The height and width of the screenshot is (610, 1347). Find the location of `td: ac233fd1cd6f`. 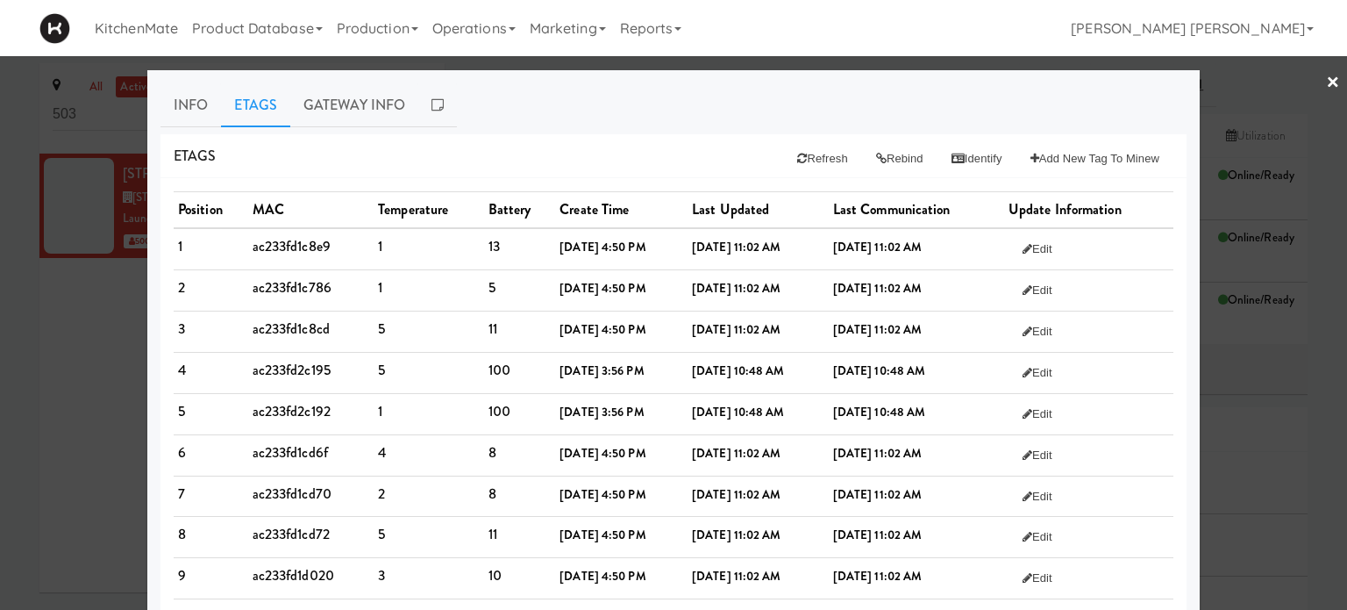

td: ac233fd1cd6f is located at coordinates (311, 454).